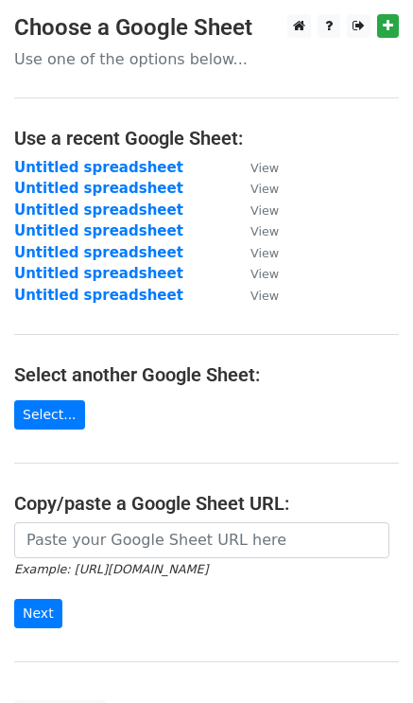 The width and height of the screenshot is (413, 703). Describe the element at coordinates (206, 59) in the screenshot. I see `p: Use one of the options below...` at that location.